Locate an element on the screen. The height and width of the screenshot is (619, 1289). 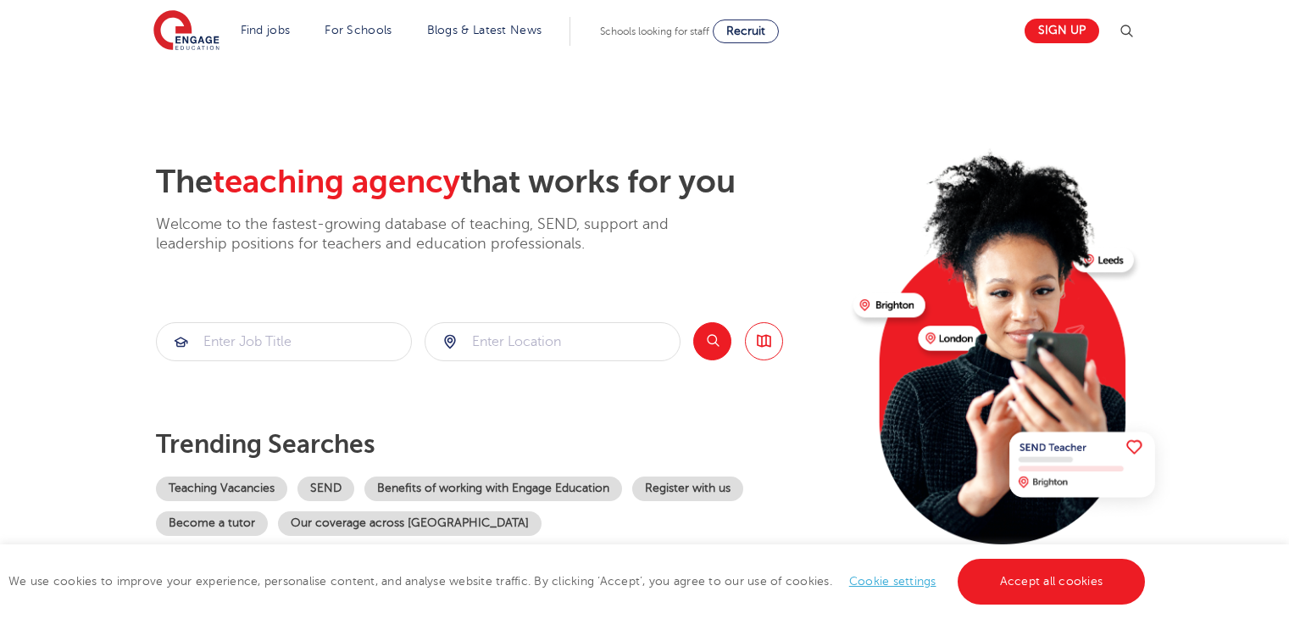
span: teaching agency is located at coordinates (336, 181).